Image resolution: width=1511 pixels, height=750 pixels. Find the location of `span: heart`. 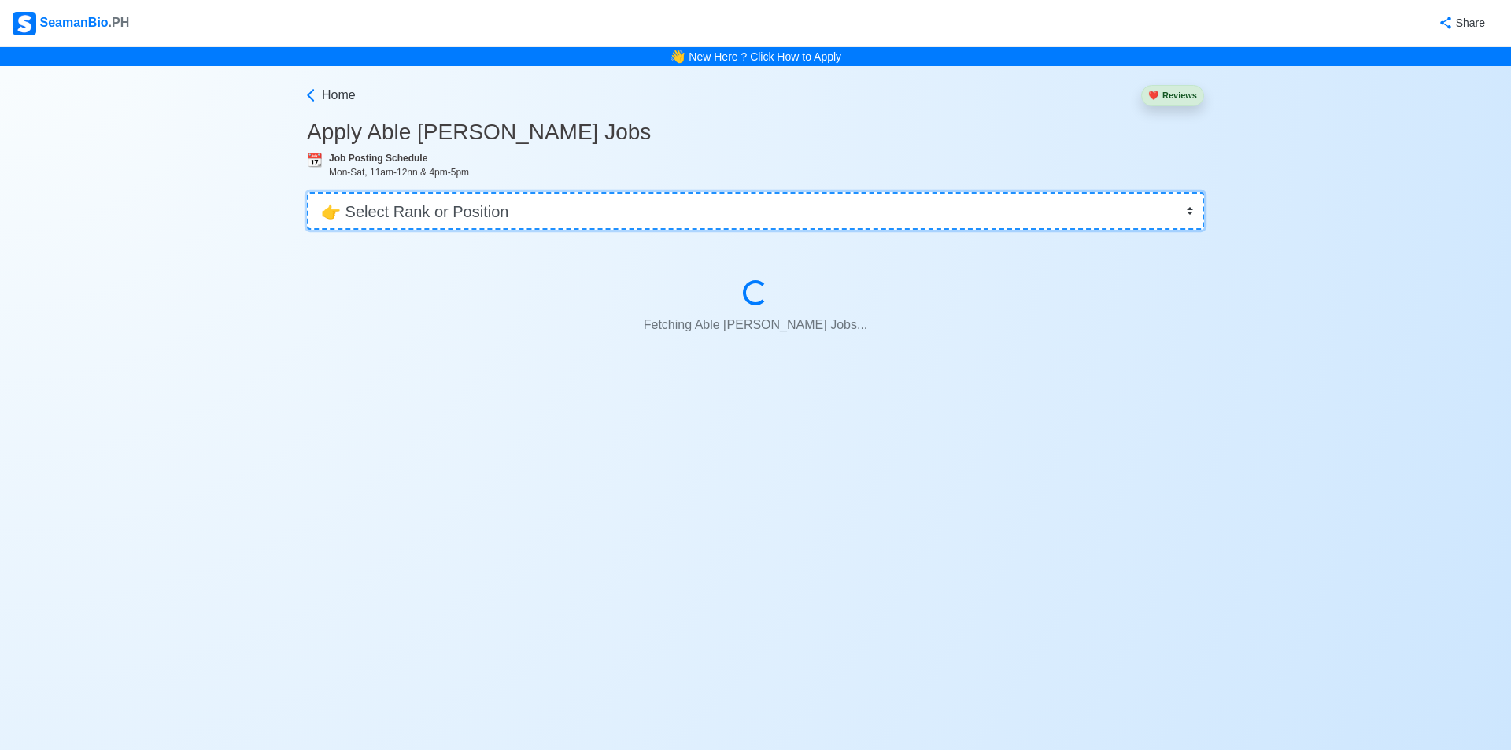

span: heart is located at coordinates (1154, 95).